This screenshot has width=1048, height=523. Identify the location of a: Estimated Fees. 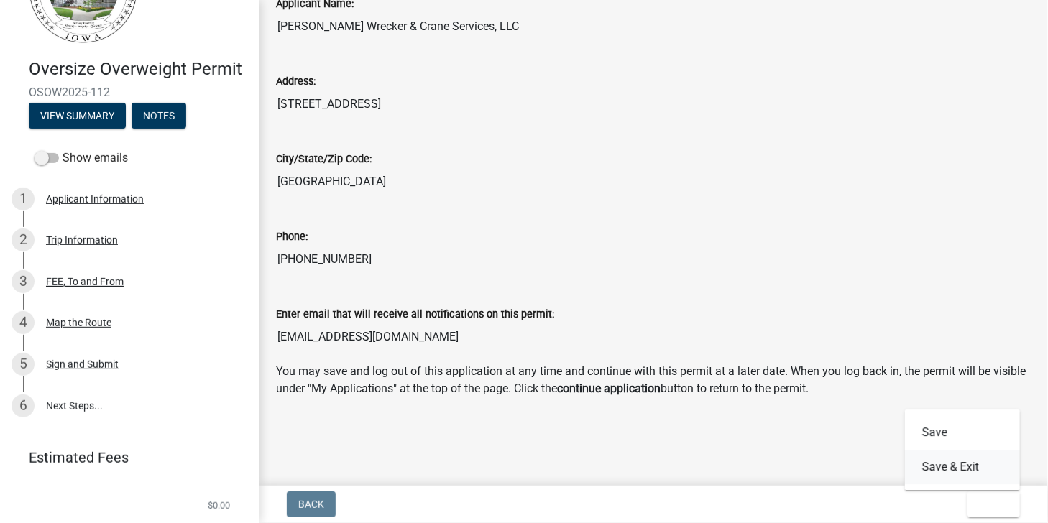
(124, 458).